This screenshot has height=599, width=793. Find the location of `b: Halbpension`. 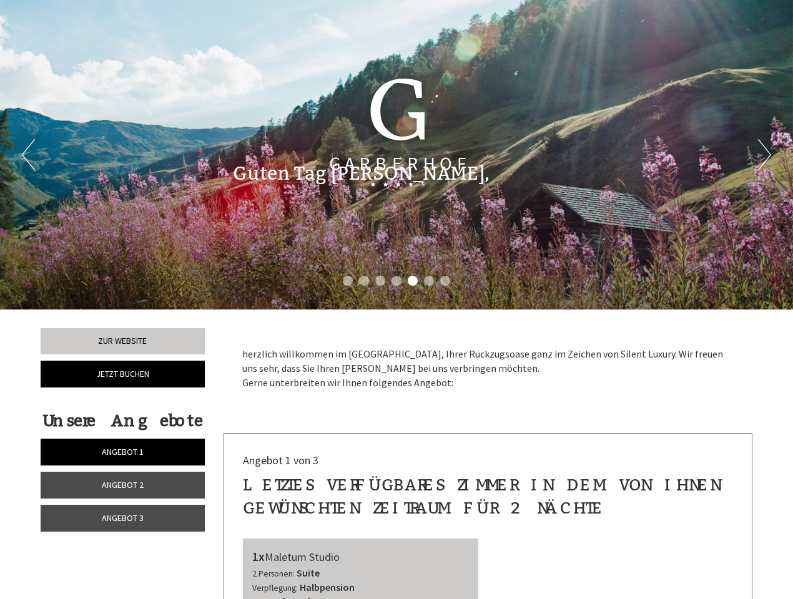

b: Halbpension is located at coordinates (327, 587).